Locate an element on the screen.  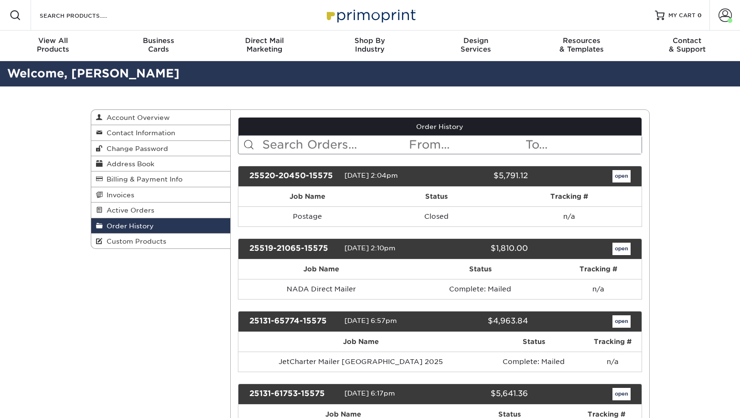
div: $5,641.36 is located at coordinates (484, 394).